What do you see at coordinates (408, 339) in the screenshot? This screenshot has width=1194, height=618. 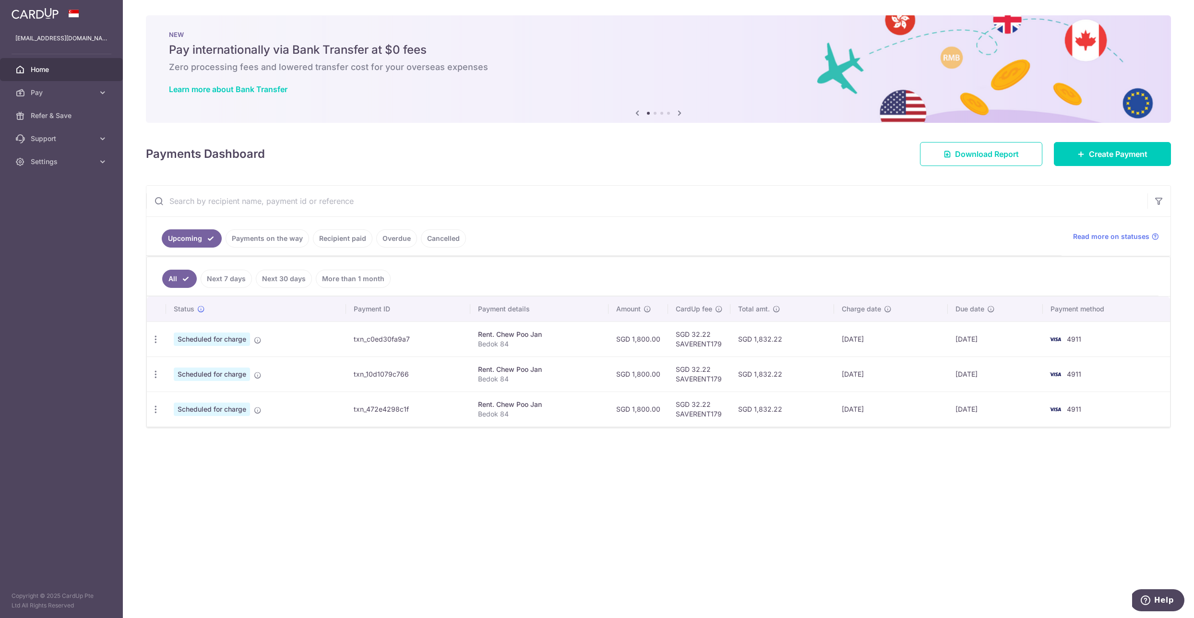 I see `td: txn_c0ed30fa9a7` at bounding box center [408, 339].